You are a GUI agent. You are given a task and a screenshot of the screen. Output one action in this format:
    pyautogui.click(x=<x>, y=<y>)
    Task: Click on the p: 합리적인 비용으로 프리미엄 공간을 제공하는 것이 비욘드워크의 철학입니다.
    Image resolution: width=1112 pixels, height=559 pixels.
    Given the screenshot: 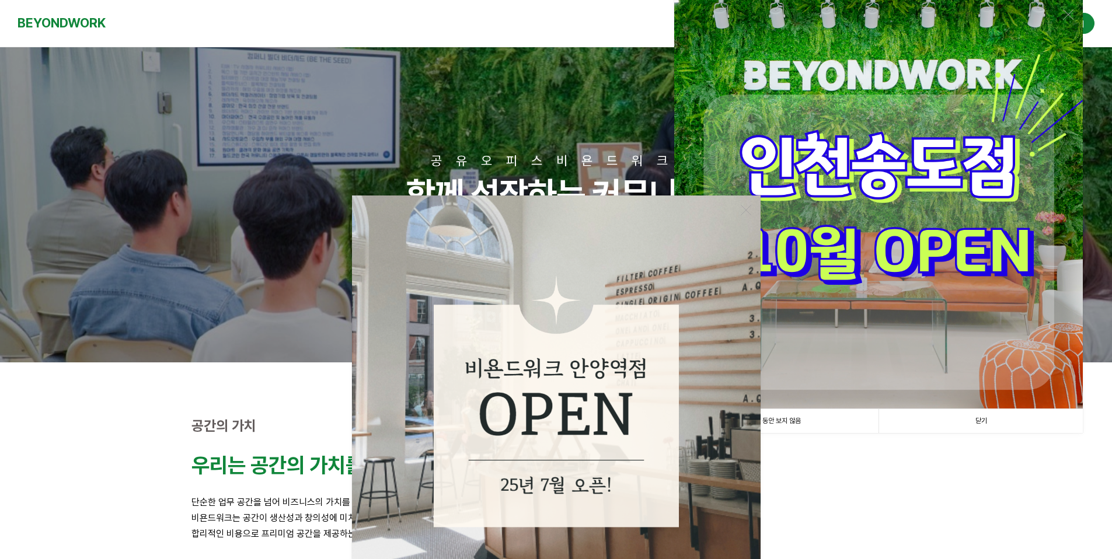 What is the action you would take?
    pyautogui.click(x=556, y=534)
    